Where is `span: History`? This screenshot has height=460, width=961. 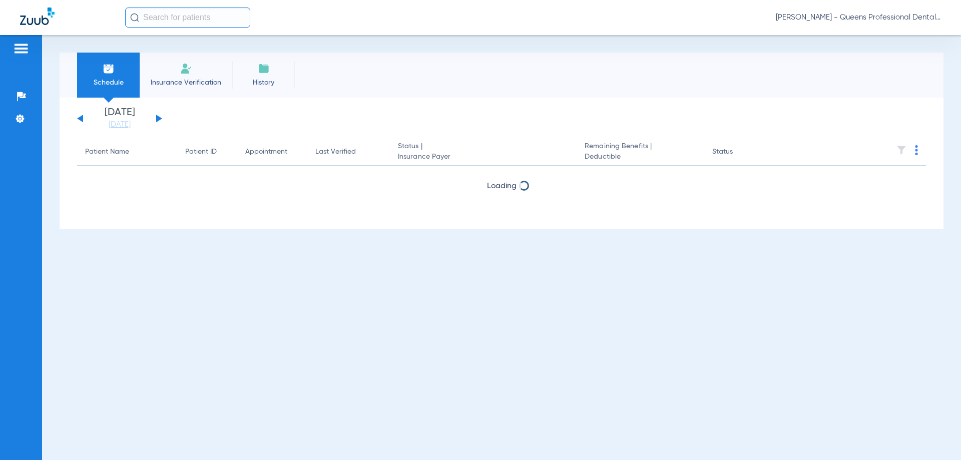 span: History is located at coordinates (263, 83).